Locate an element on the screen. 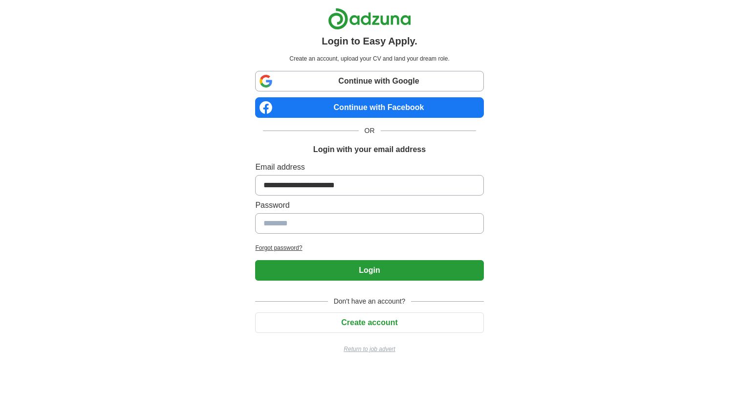 The image size is (739, 419). span: Don't have an account? is located at coordinates (370, 301).